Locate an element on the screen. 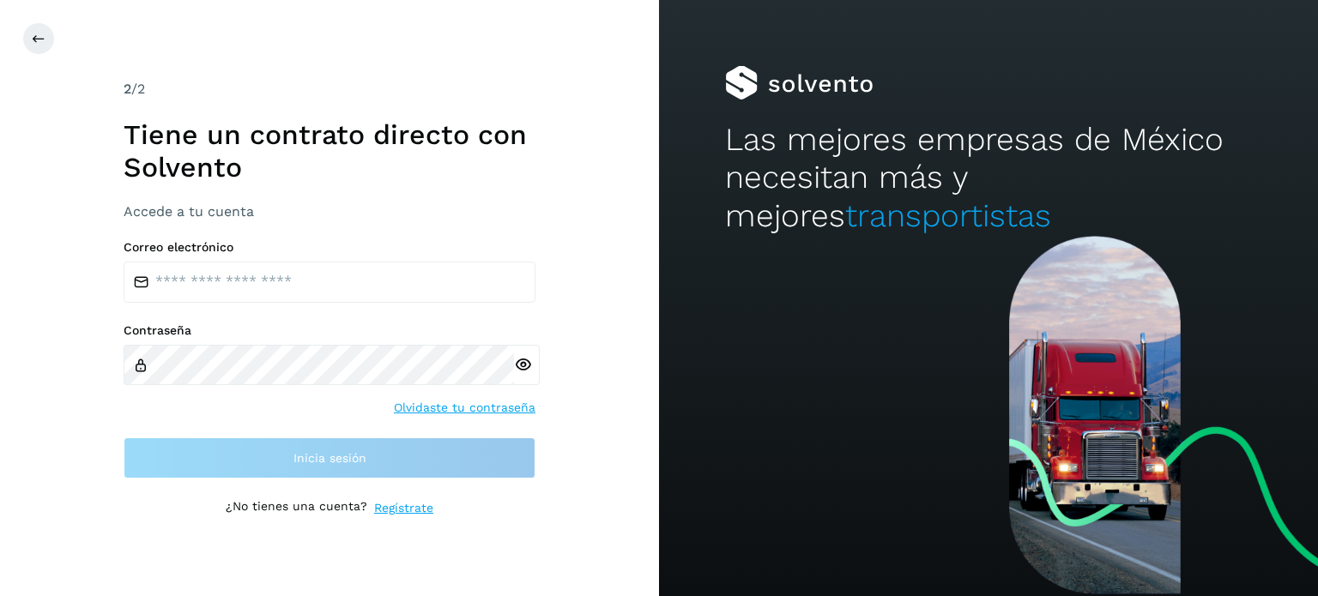 This screenshot has height=596, width=1318. a: Regístrate is located at coordinates (403, 508).